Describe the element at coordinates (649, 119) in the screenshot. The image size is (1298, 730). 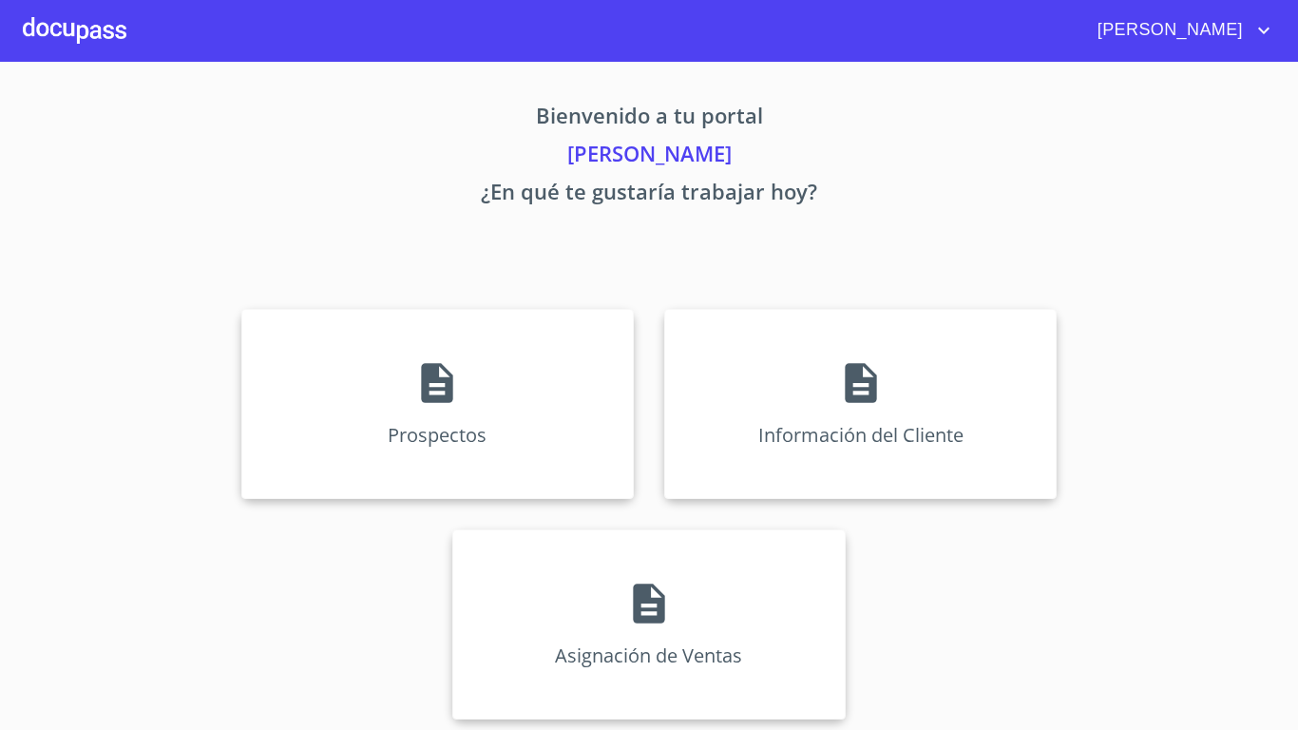
I see `p: Bienvenido a tu portal` at that location.